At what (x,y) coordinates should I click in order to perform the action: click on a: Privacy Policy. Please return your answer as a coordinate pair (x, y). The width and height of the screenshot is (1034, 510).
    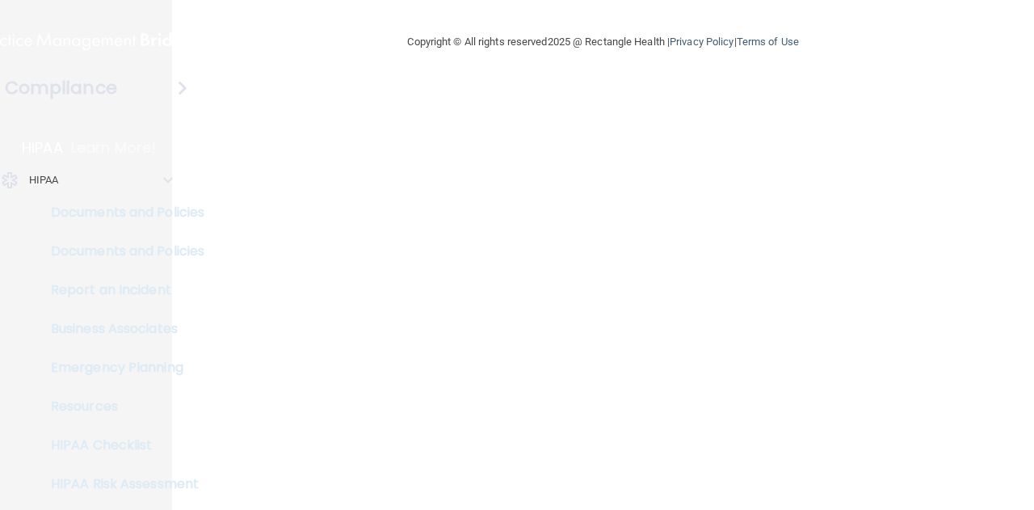
    Looking at the image, I should click on (701, 41).